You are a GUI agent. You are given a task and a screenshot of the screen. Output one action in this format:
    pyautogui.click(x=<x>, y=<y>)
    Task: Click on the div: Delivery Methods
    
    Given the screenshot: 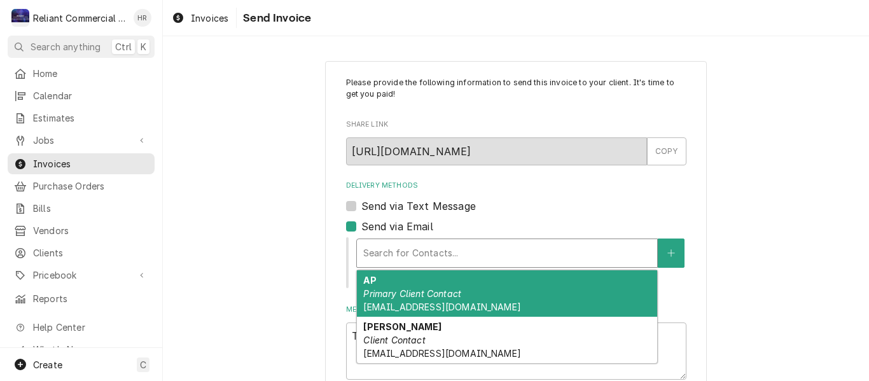 What is the action you would take?
    pyautogui.click(x=516, y=235)
    